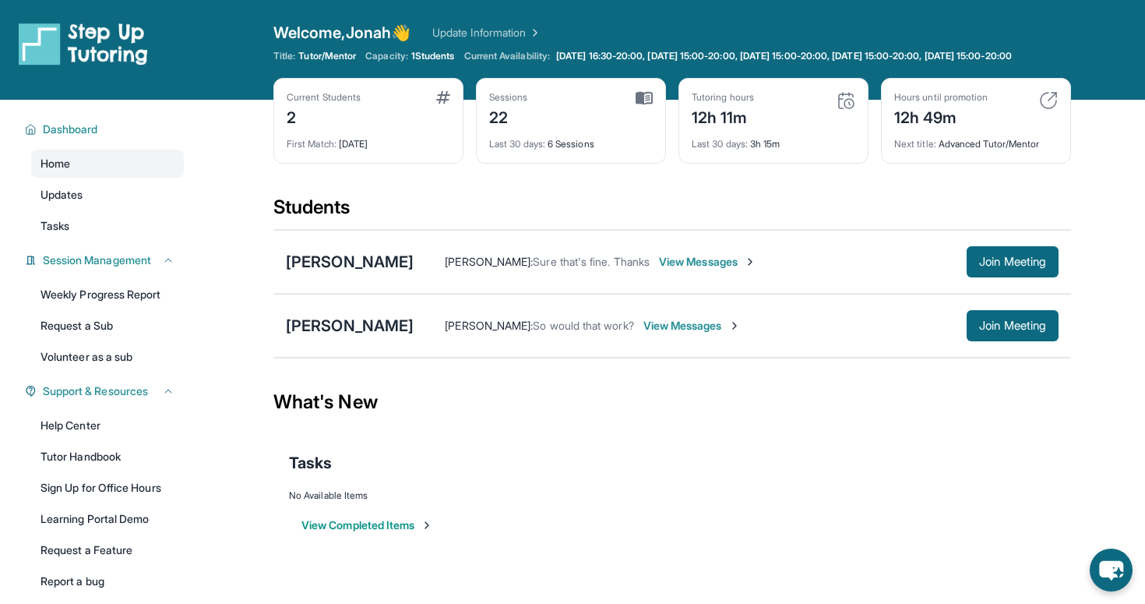 The image size is (1145, 604). Describe the element at coordinates (108, 488) in the screenshot. I see `a: Sign Up for Office Hours` at that location.